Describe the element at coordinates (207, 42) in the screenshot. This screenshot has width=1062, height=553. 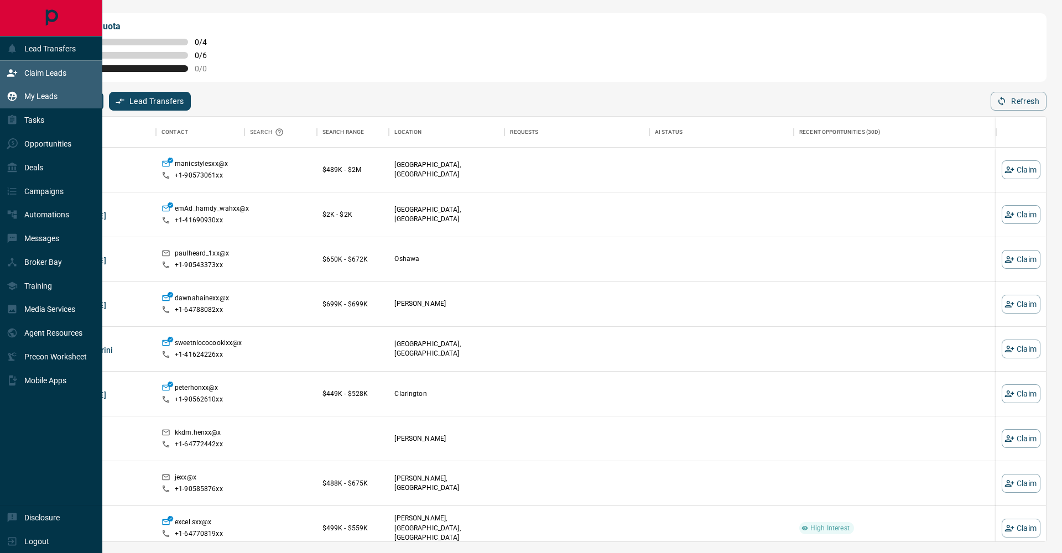
I see `span: 0 / 4` at that location.